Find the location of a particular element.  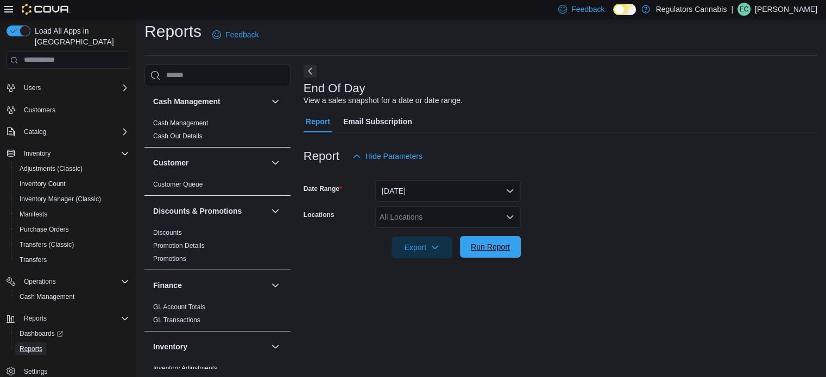

span: Run Report is located at coordinates (490, 247).